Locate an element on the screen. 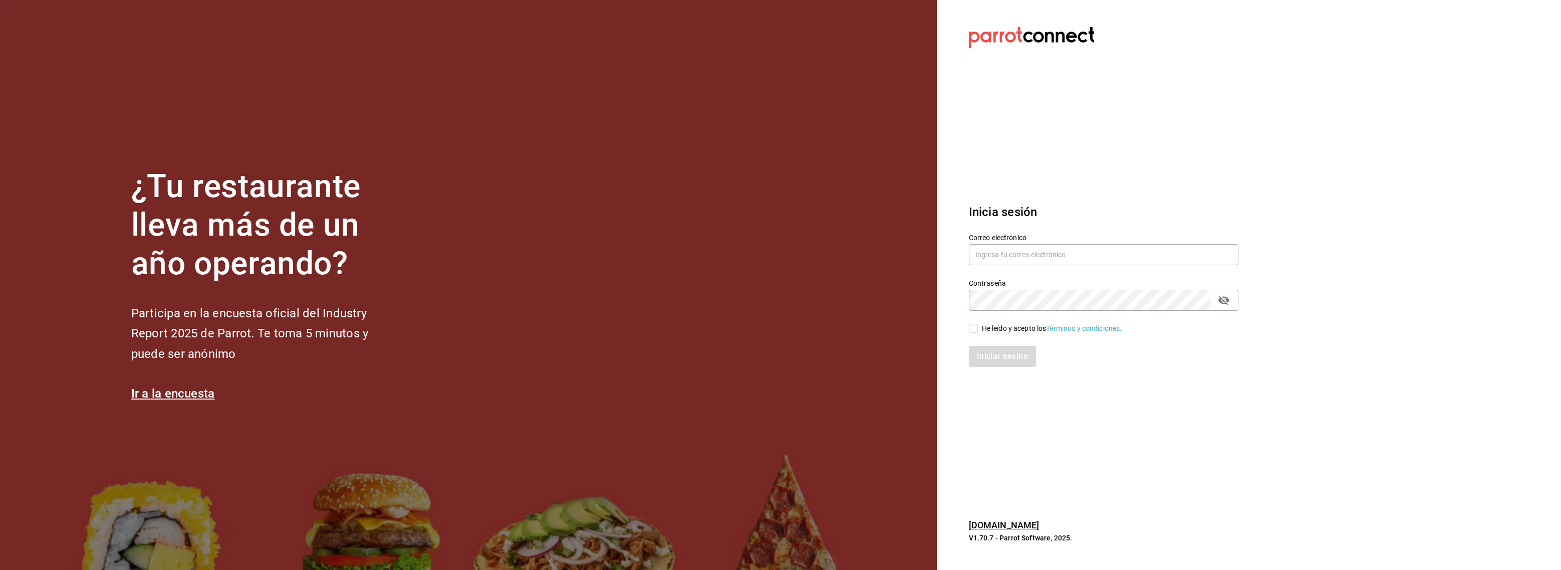  label: Correo electrónico is located at coordinates (1104, 237).